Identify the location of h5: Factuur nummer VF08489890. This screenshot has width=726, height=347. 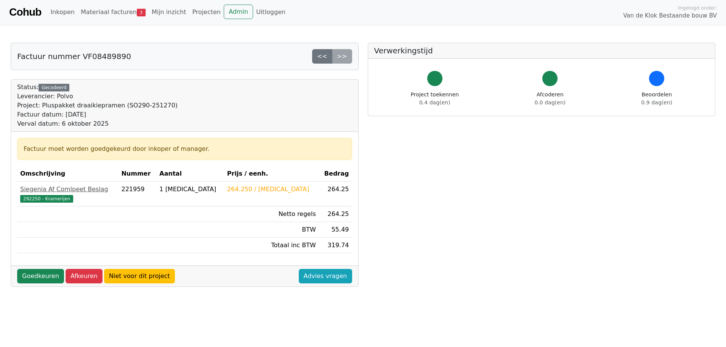
(74, 56).